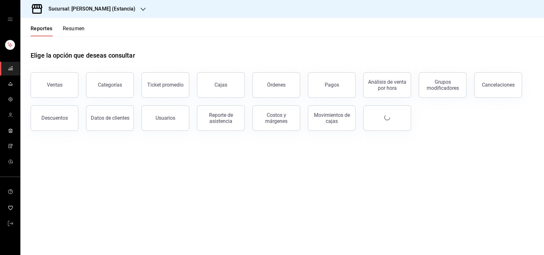 The height and width of the screenshot is (255, 544). What do you see at coordinates (387, 85) in the screenshot?
I see `button: Análisis de venta por hora` at bounding box center [387, 85].